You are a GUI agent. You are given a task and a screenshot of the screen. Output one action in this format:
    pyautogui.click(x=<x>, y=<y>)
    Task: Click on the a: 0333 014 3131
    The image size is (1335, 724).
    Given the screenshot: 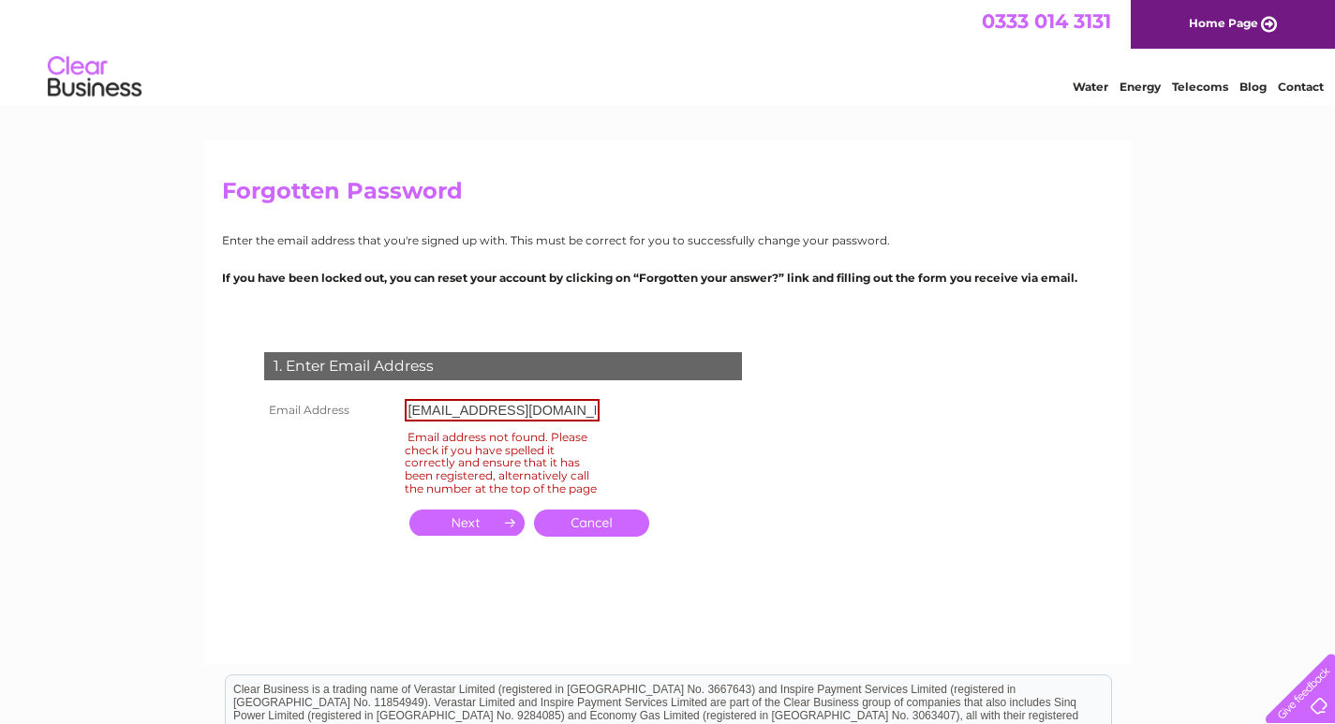 What is the action you would take?
    pyautogui.click(x=1046, y=21)
    